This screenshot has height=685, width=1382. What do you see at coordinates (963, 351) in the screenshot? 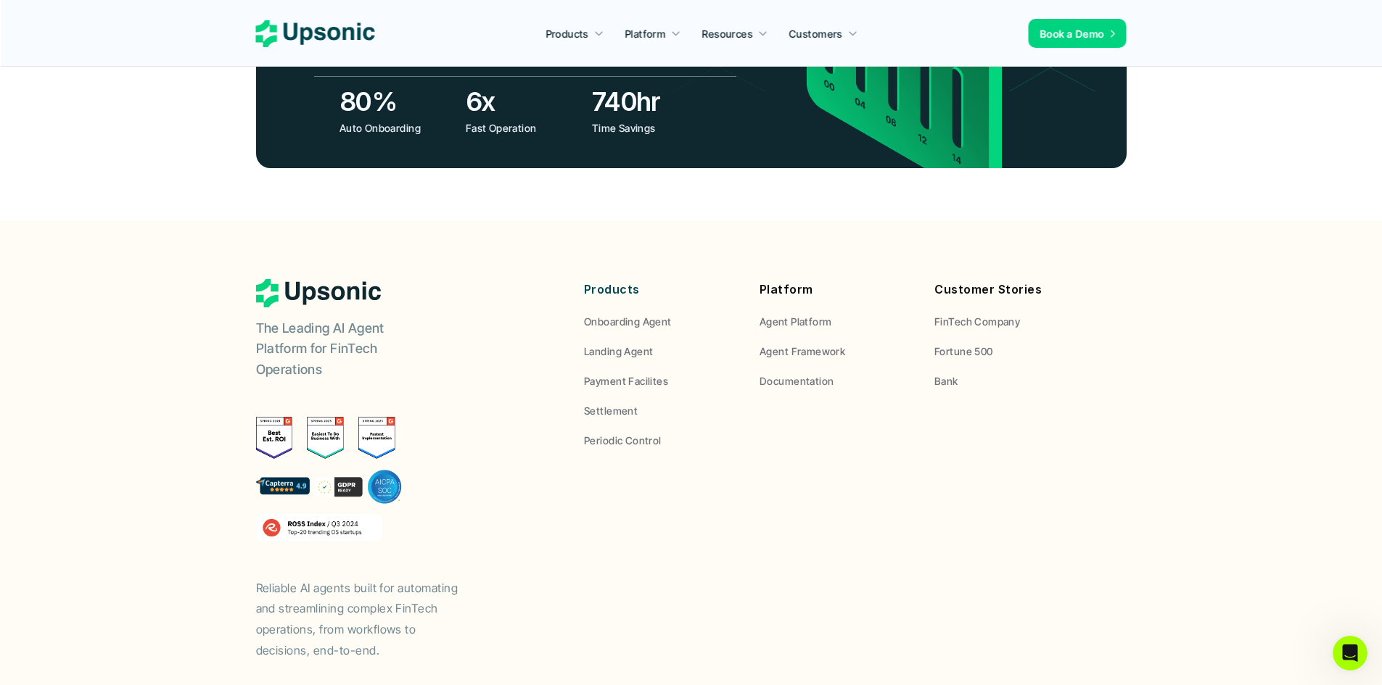
I see `p: Fortune 500` at bounding box center [963, 351].